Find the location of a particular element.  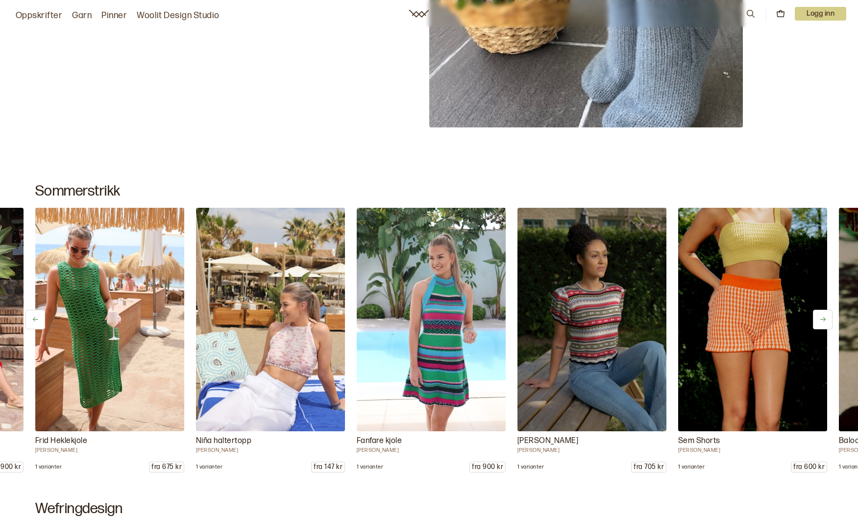

a: Woolit is located at coordinates (419, 14).